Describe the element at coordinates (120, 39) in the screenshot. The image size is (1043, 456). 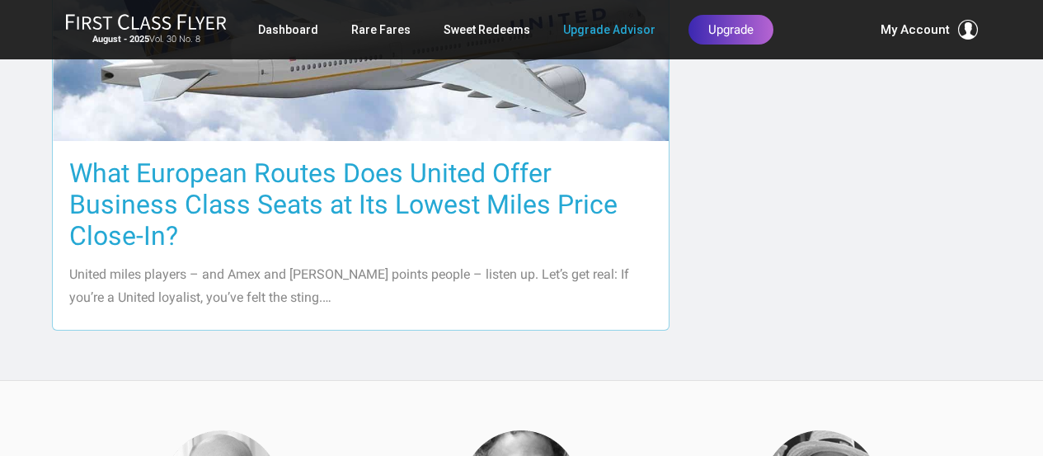
I see `strong: August - 2025` at that location.